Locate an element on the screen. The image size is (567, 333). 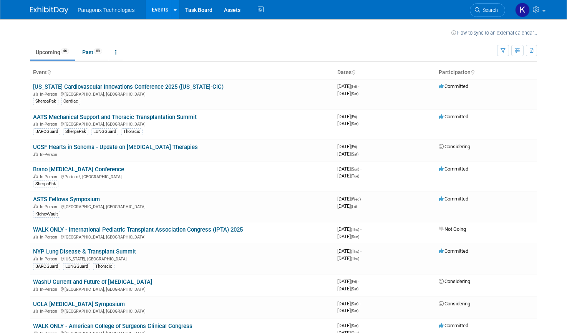
th: Event is located at coordinates (182, 73).